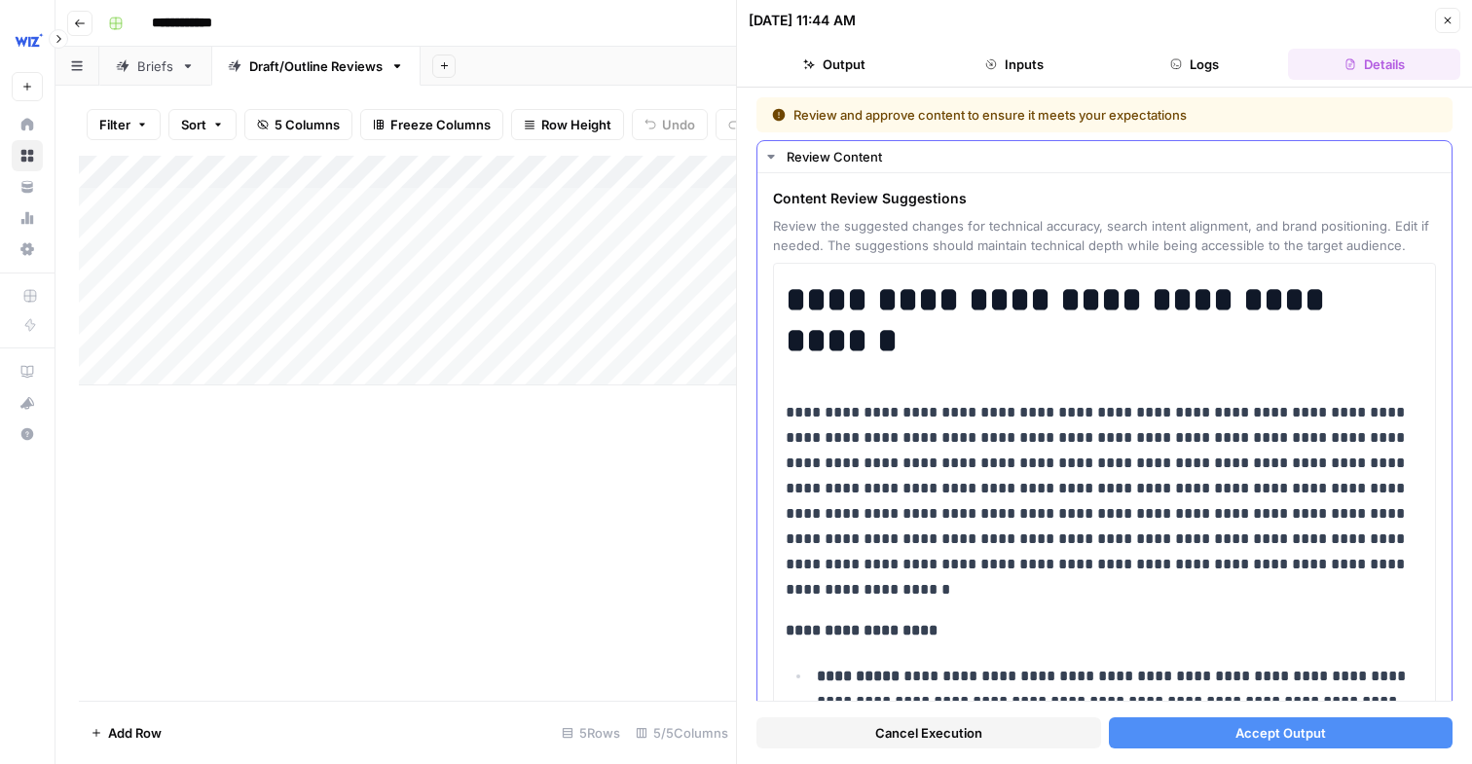 The image size is (1472, 764). What do you see at coordinates (1104, 157) in the screenshot?
I see `button: Review Content` at bounding box center [1104, 157].